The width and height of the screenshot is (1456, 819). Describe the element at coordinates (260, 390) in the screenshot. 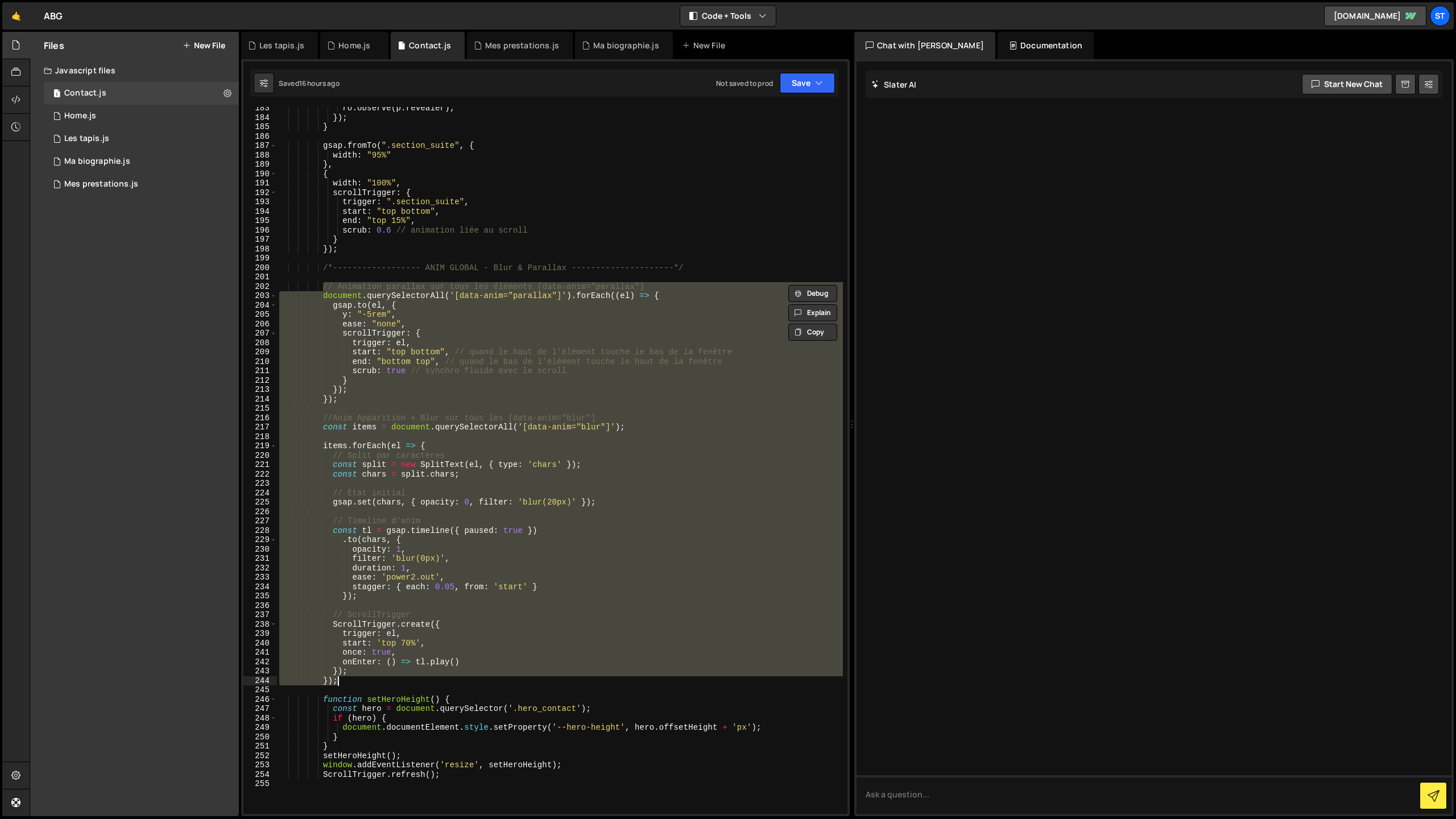

I see `div: 213` at that location.